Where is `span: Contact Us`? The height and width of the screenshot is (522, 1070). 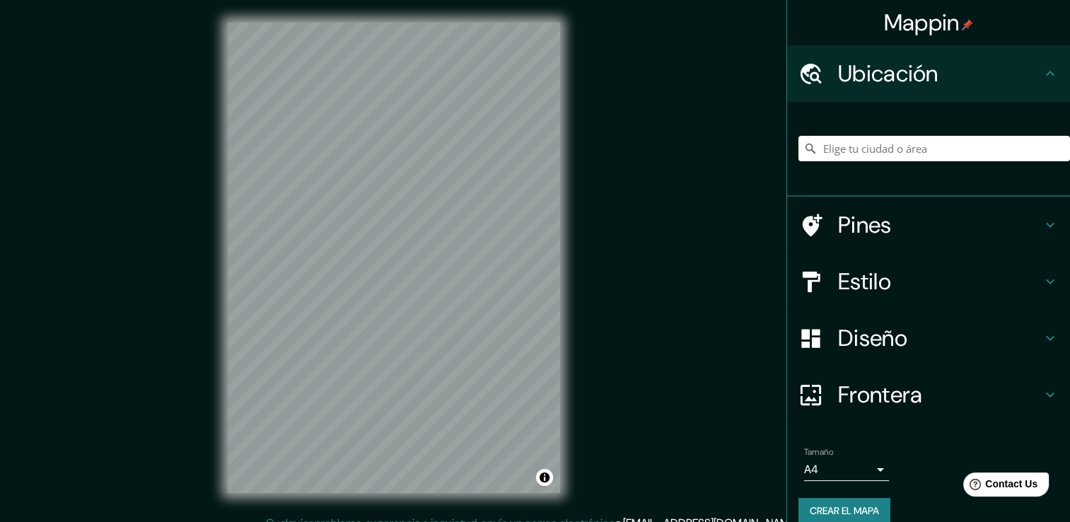 span: Contact Us is located at coordinates (67, 17).